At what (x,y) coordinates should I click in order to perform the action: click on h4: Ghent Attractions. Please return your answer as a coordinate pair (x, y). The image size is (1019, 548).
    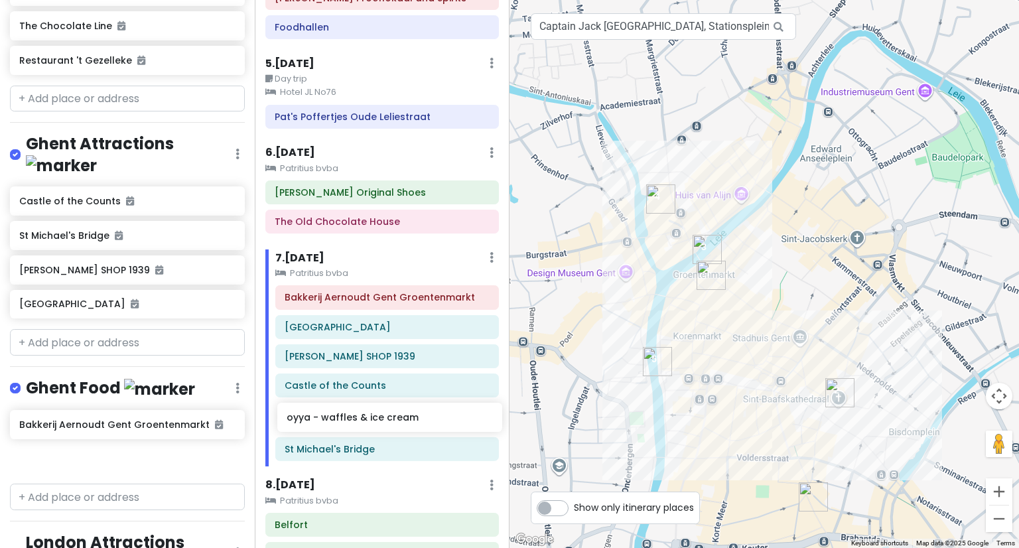
    Looking at the image, I should click on (131, 155).